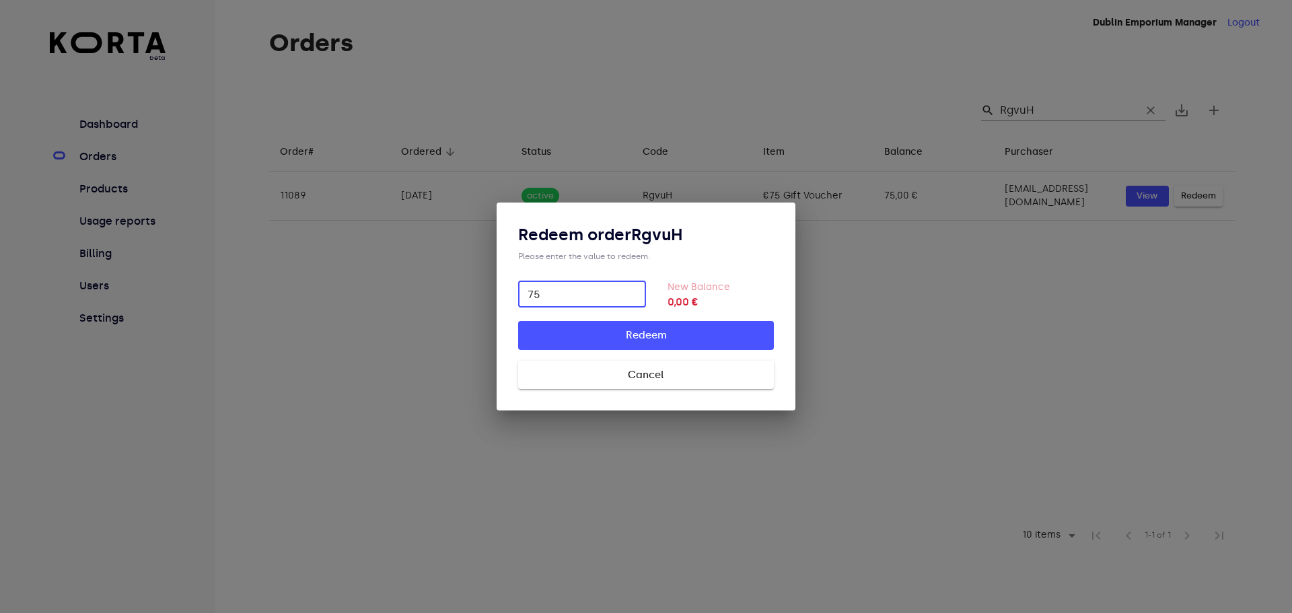 The image size is (1292, 613). I want to click on div: Please enter the value to redeem:, so click(646, 256).